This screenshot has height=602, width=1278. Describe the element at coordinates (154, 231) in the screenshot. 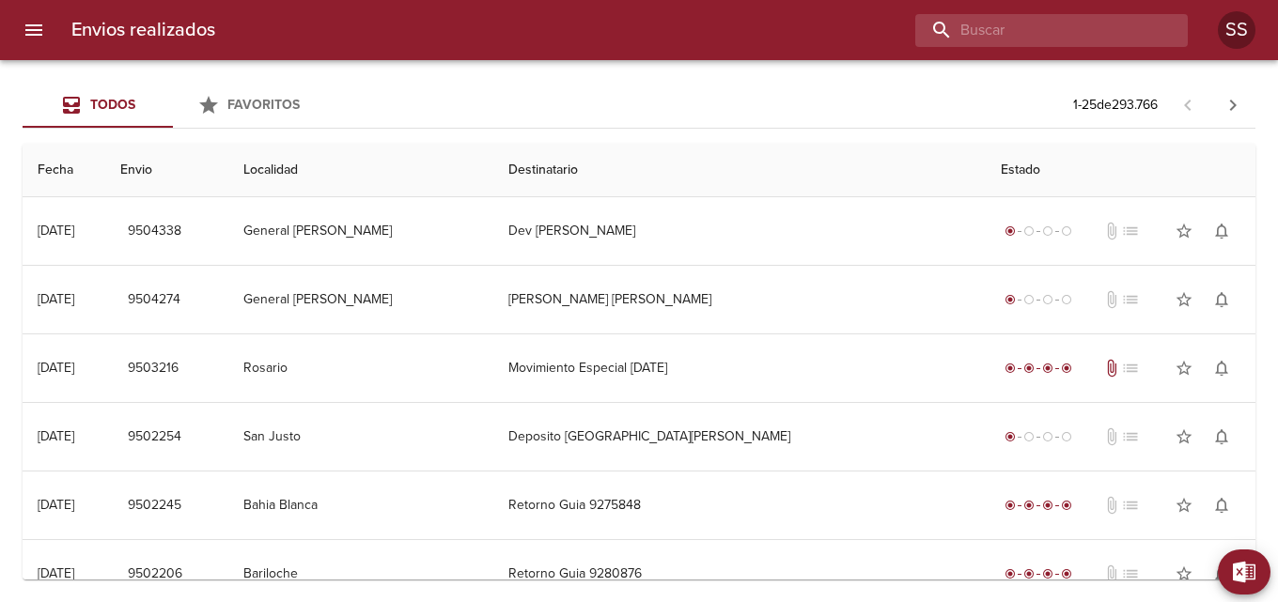

I see `button: 9504338` at that location.